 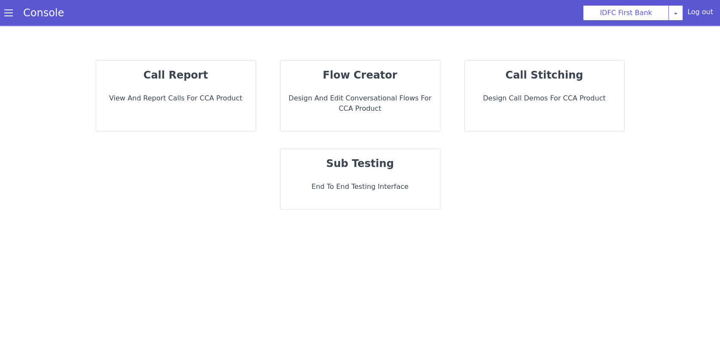 What do you see at coordinates (43, 13) in the screenshot?
I see `a: Console` at bounding box center [43, 13].